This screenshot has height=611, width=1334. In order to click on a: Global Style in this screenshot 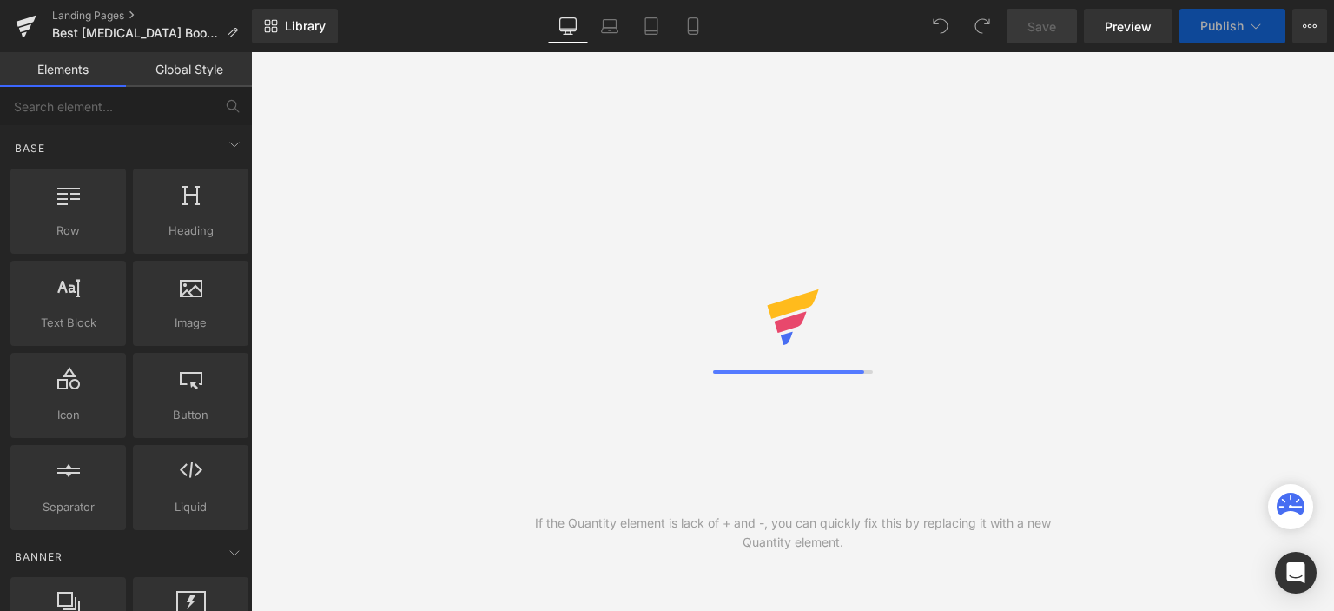, I will do `click(189, 70)`.